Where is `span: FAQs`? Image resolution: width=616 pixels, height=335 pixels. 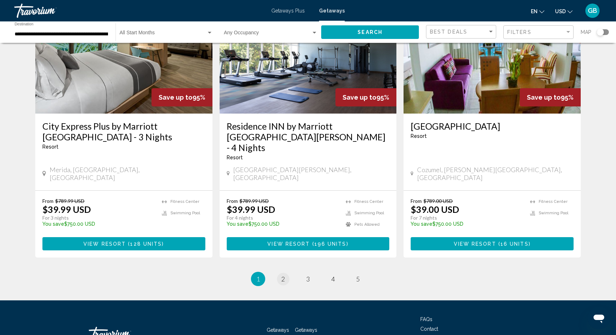 span: FAQs is located at coordinates (427, 319).